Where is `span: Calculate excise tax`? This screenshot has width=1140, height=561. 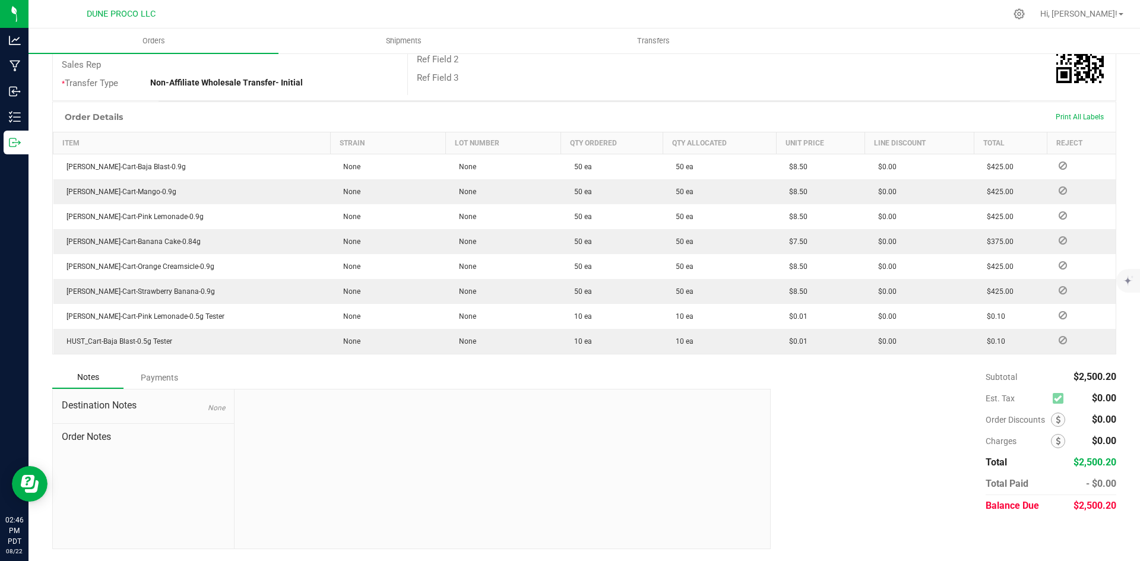
span: Calculate excise tax is located at coordinates (1060, 398).